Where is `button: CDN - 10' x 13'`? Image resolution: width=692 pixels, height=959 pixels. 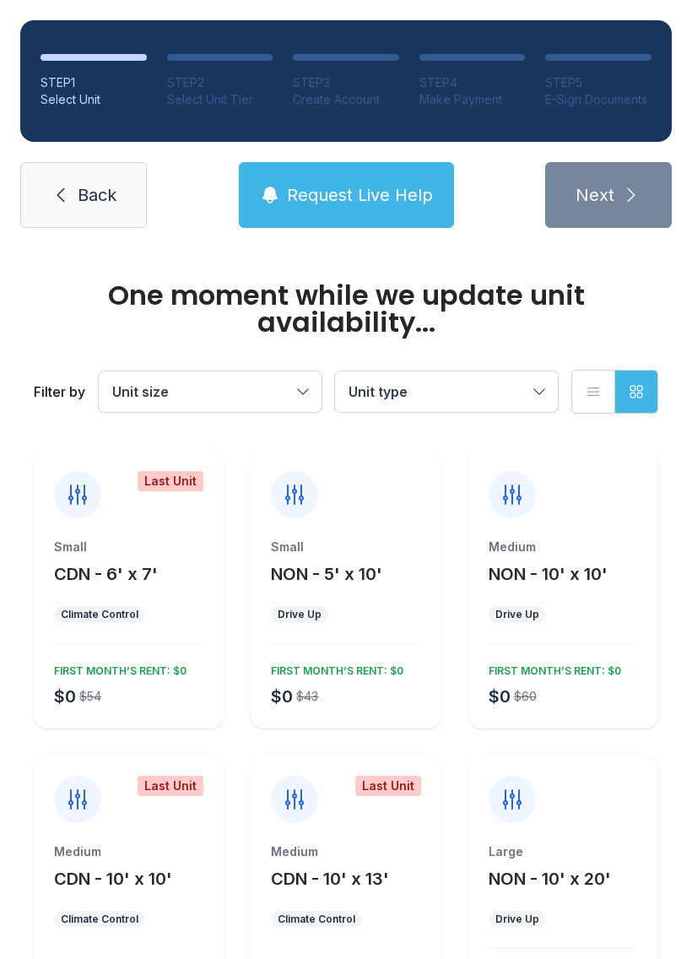 button: CDN - 10' x 13' is located at coordinates (330, 879).